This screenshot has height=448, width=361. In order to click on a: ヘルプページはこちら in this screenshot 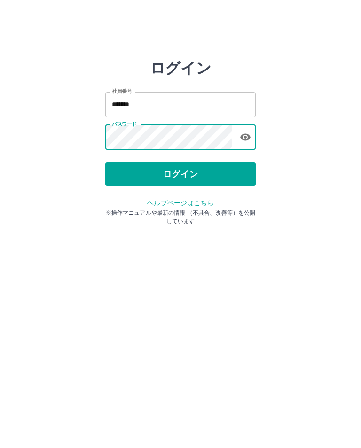, I will do `click(180, 203)`.